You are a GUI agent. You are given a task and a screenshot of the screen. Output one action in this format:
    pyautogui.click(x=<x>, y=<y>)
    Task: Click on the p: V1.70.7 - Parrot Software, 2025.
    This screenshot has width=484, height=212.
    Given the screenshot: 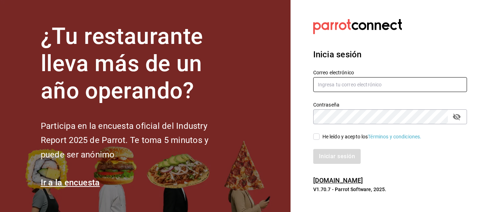 What is the action you would take?
    pyautogui.click(x=390, y=190)
    